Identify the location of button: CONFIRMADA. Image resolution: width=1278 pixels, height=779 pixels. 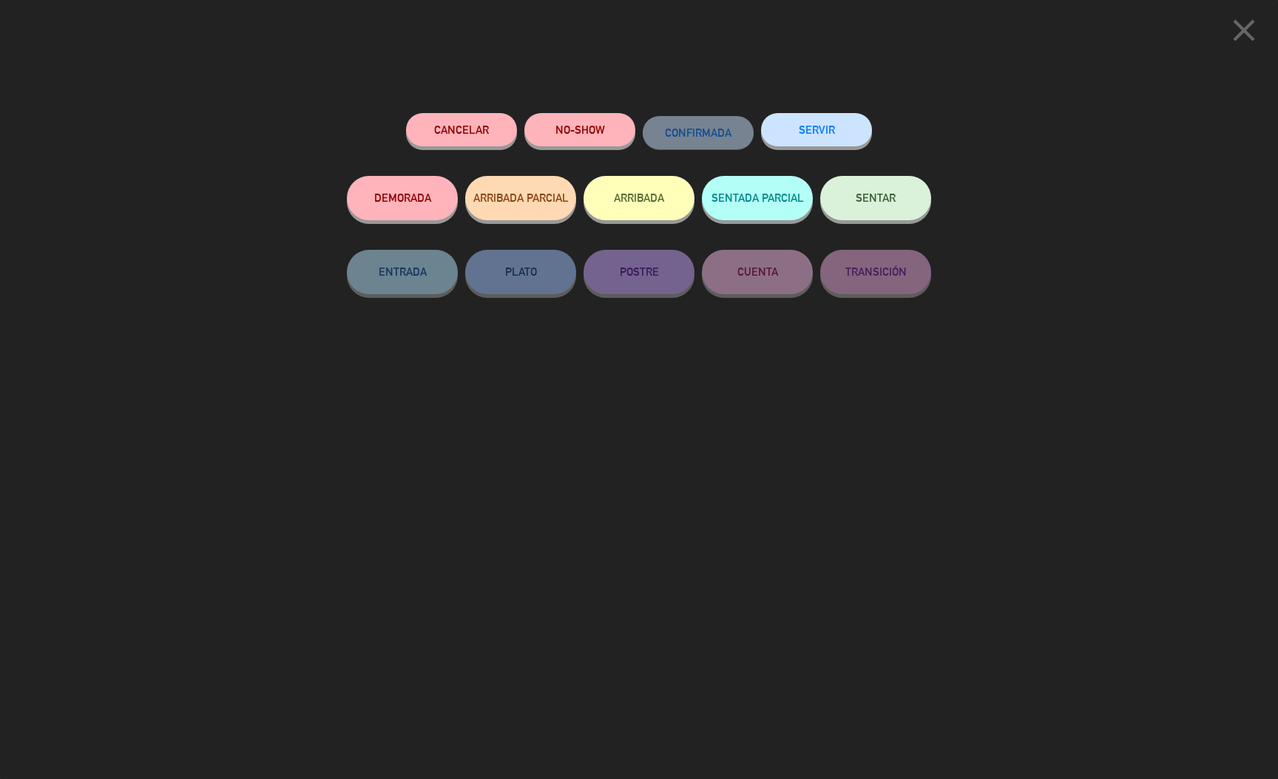
(698, 132).